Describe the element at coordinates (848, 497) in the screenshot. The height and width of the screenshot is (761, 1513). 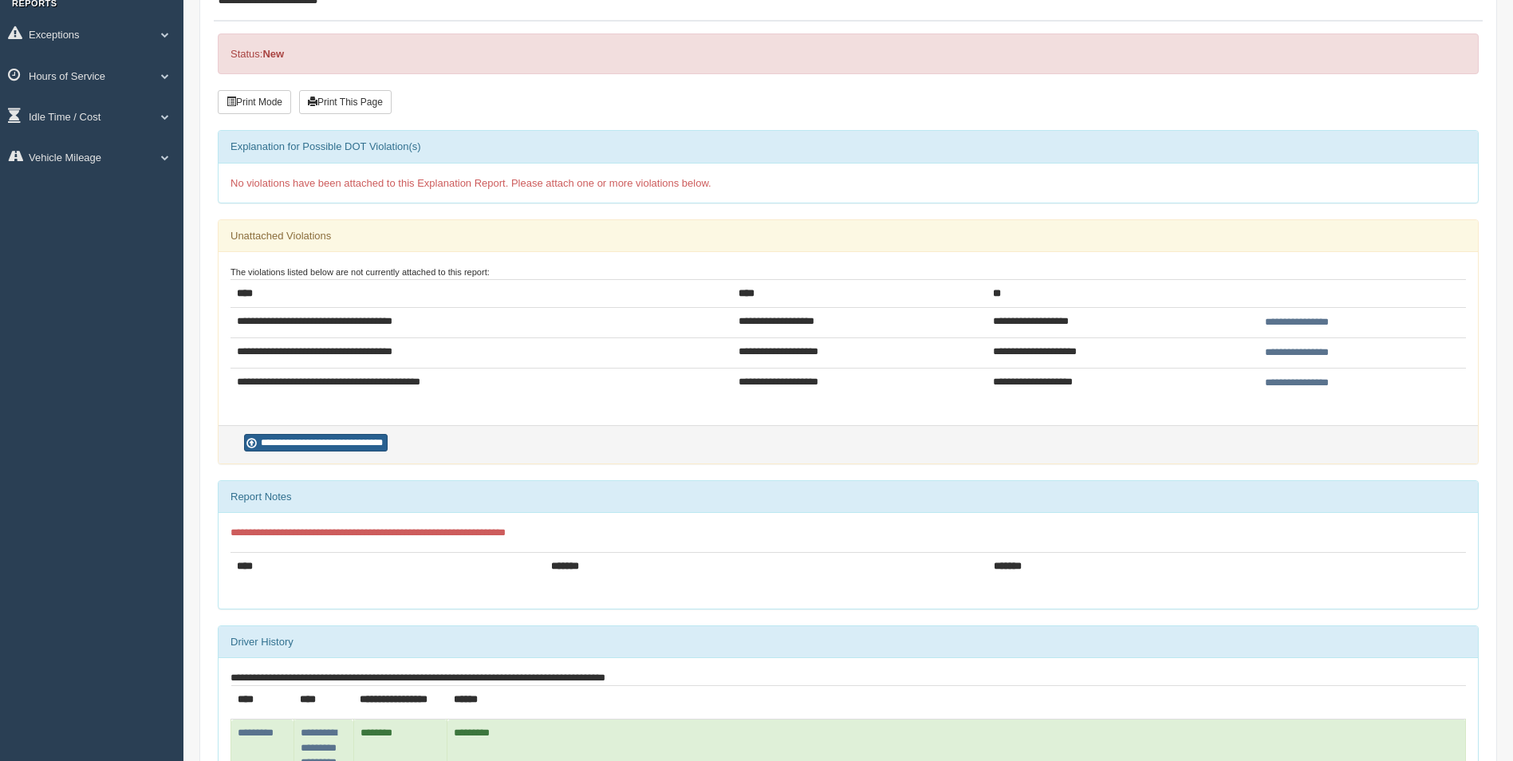
I see `div: Report Notes` at that location.